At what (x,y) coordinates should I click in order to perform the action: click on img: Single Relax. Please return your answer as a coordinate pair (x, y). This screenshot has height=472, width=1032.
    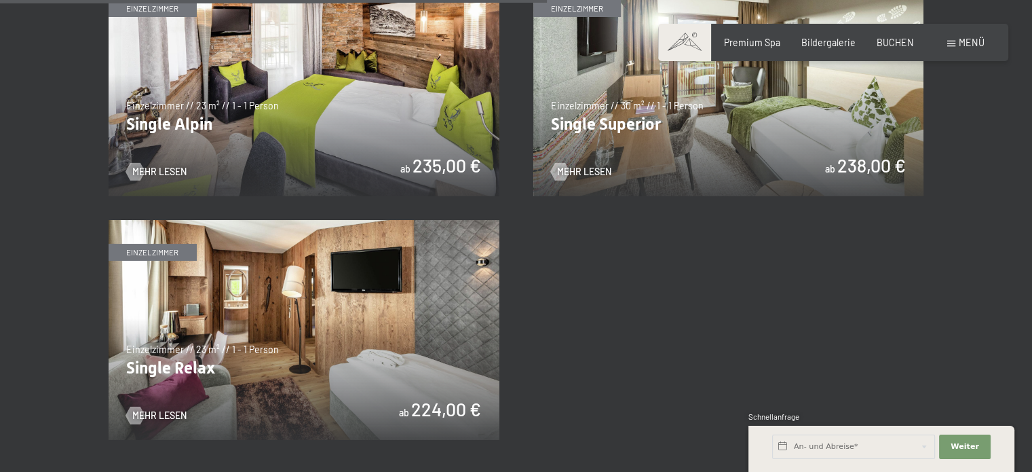
    Looking at the image, I should click on (304, 330).